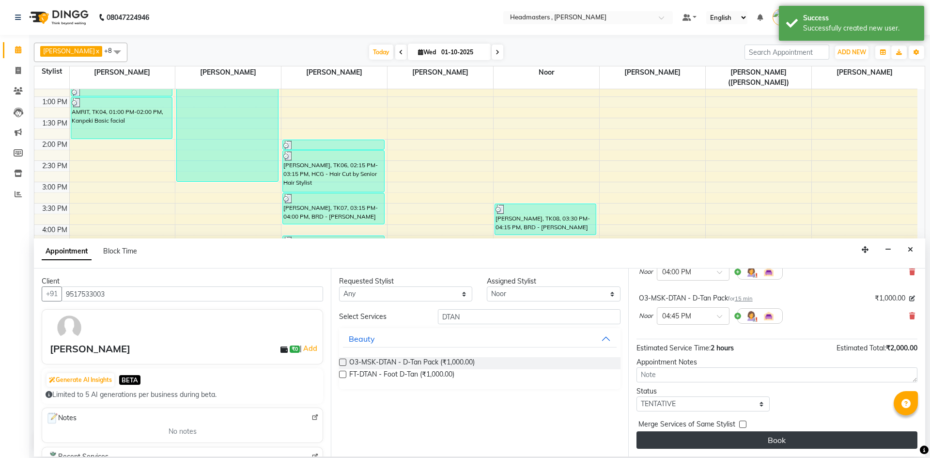  I want to click on span: O3-MSK-DTAN - D-Tan Pack (₹1,000.00), so click(412, 363).